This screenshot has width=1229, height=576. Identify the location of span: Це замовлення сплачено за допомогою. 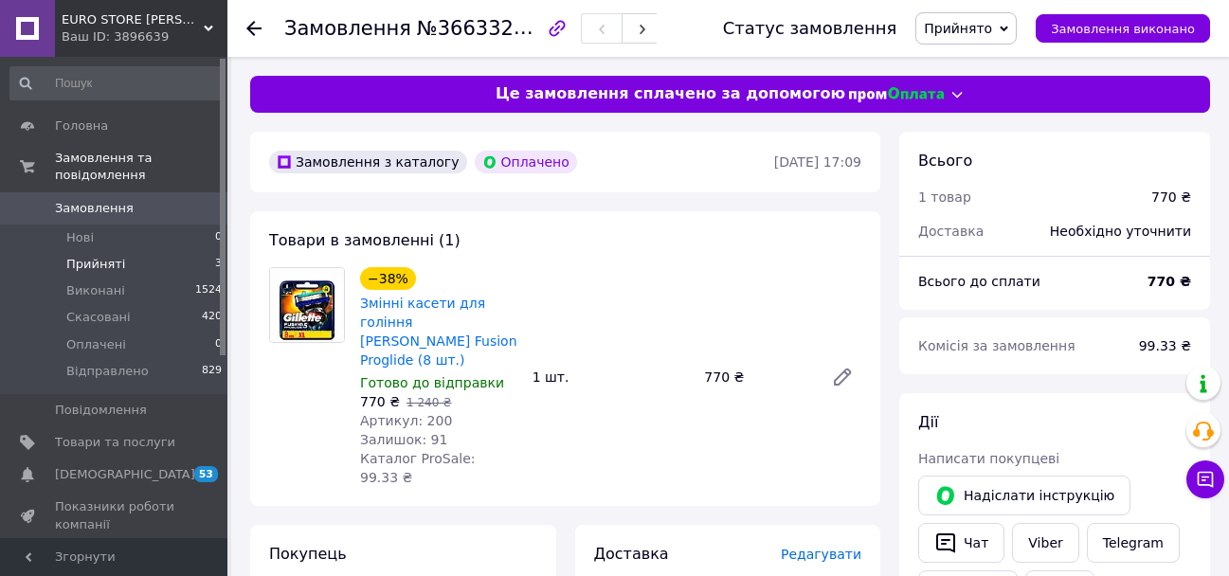
(670, 94).